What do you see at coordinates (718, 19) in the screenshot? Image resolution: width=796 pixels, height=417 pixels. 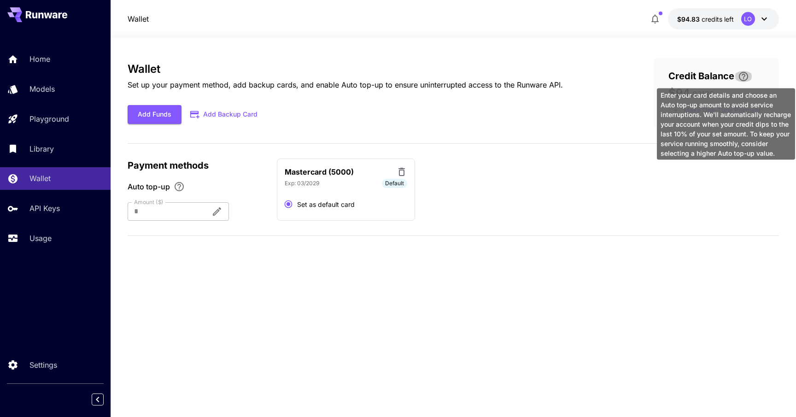 I see `span: credits left` at bounding box center [718, 19].